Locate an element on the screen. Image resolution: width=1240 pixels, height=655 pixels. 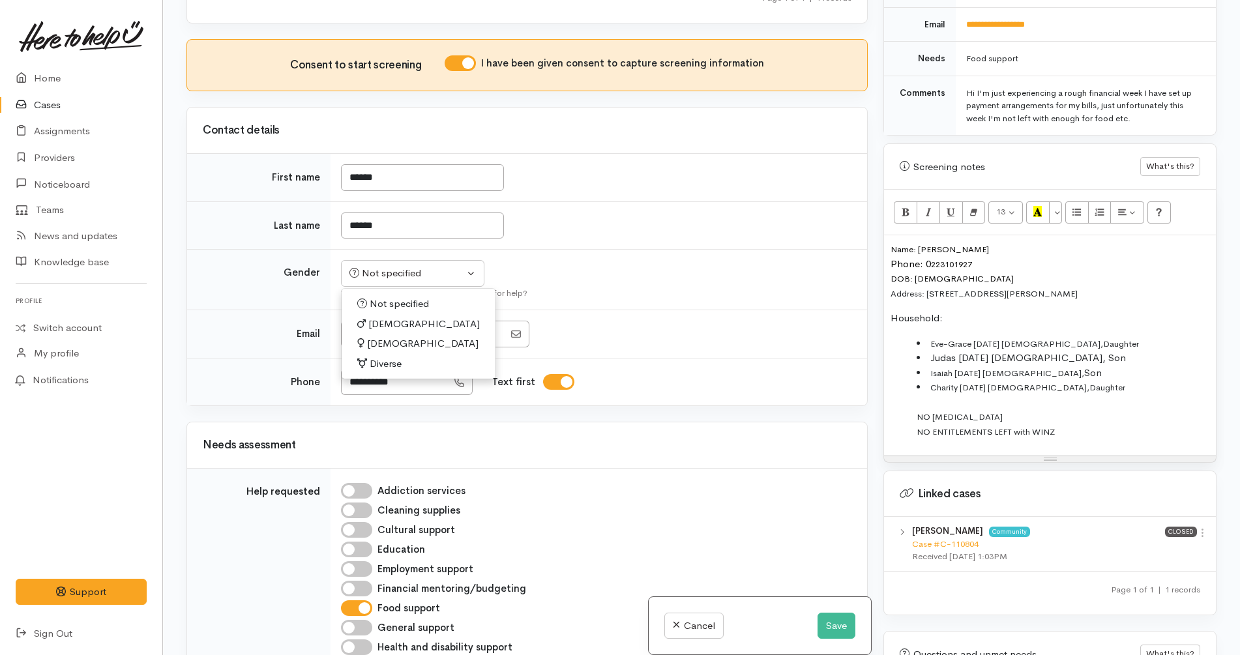
button: Unordered list (CTRL+SHIFT+NUM7) is located at coordinates (1077, 213).